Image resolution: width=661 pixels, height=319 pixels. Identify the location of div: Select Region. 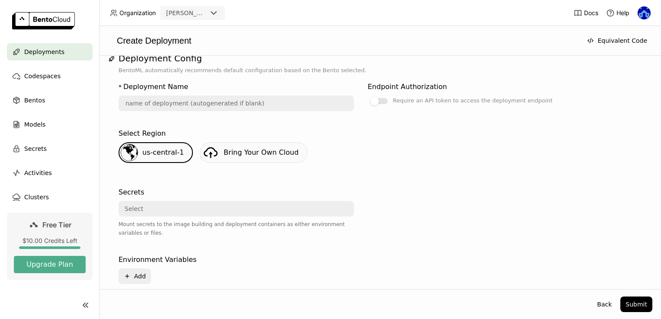
(142, 134).